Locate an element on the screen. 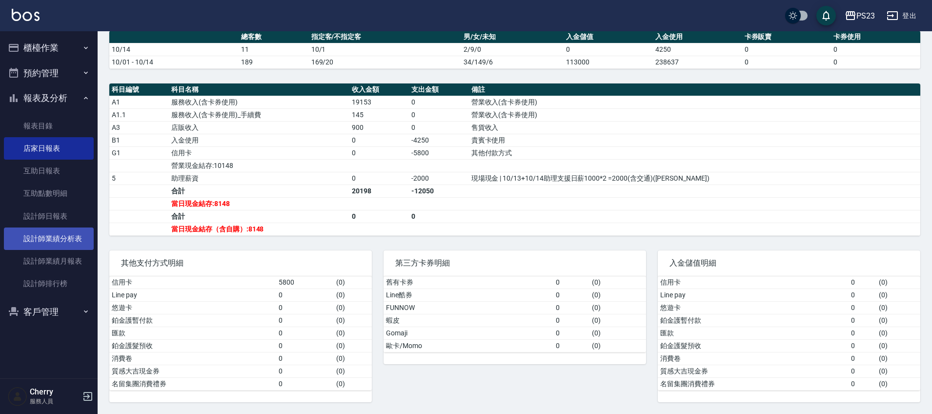 The image size is (932, 414). th: 卡券使用 is located at coordinates (875, 37).